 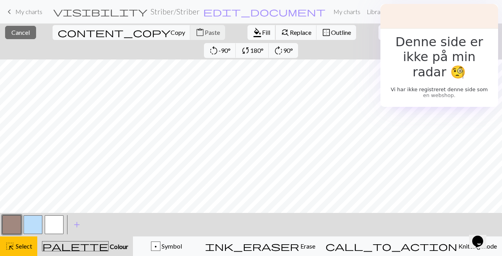 I want to click on span: Outline, so click(x=341, y=32).